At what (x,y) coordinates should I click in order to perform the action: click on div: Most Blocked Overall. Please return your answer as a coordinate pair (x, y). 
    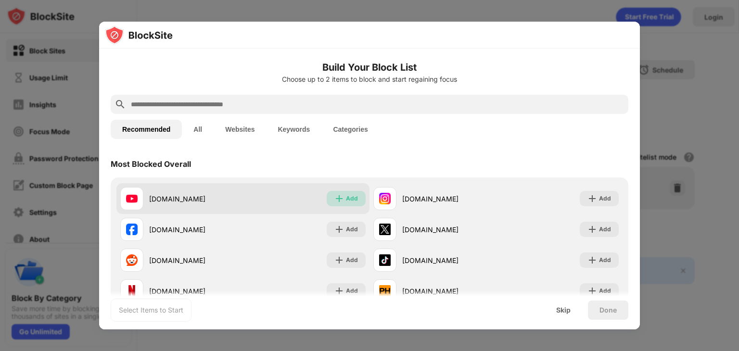
    Looking at the image, I should click on (151, 164).